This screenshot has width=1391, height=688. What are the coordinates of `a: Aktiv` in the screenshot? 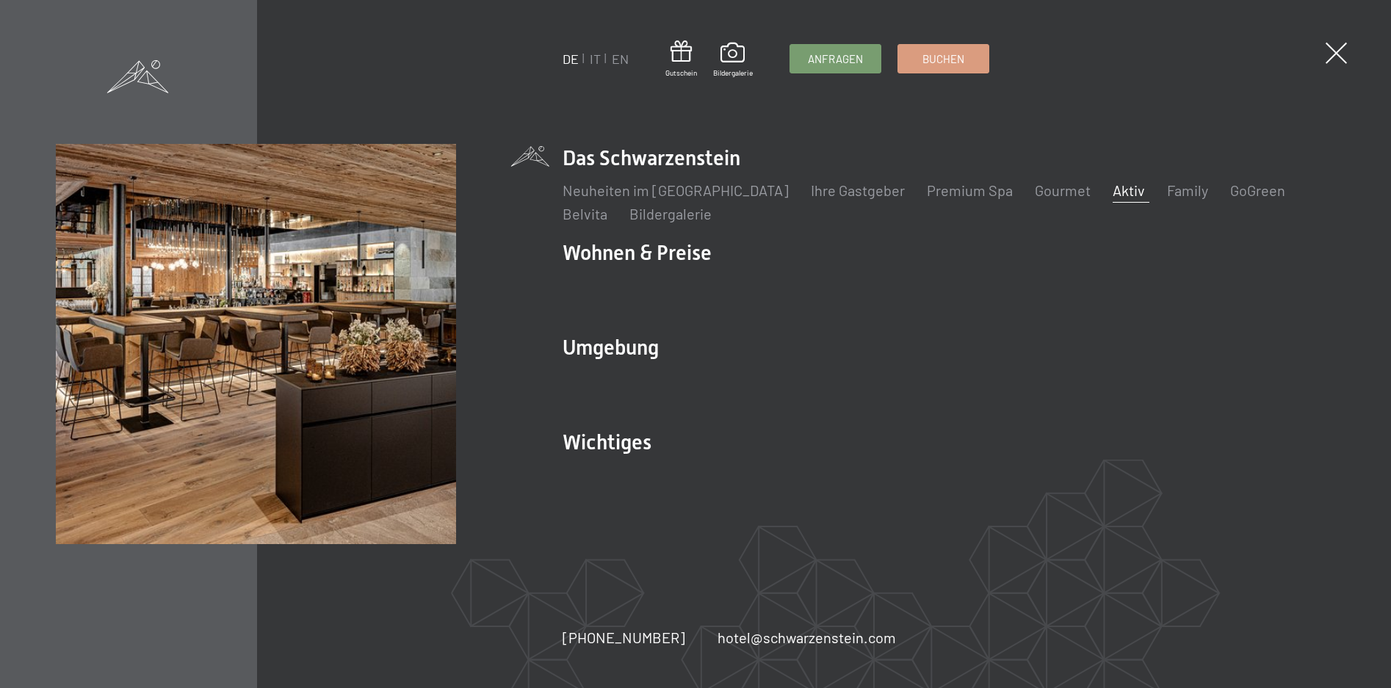 It's located at (1129, 190).